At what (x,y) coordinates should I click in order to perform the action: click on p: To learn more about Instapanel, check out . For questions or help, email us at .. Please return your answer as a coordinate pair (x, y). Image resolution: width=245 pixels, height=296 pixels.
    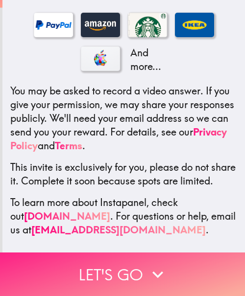
    Looking at the image, I should click on (123, 216).